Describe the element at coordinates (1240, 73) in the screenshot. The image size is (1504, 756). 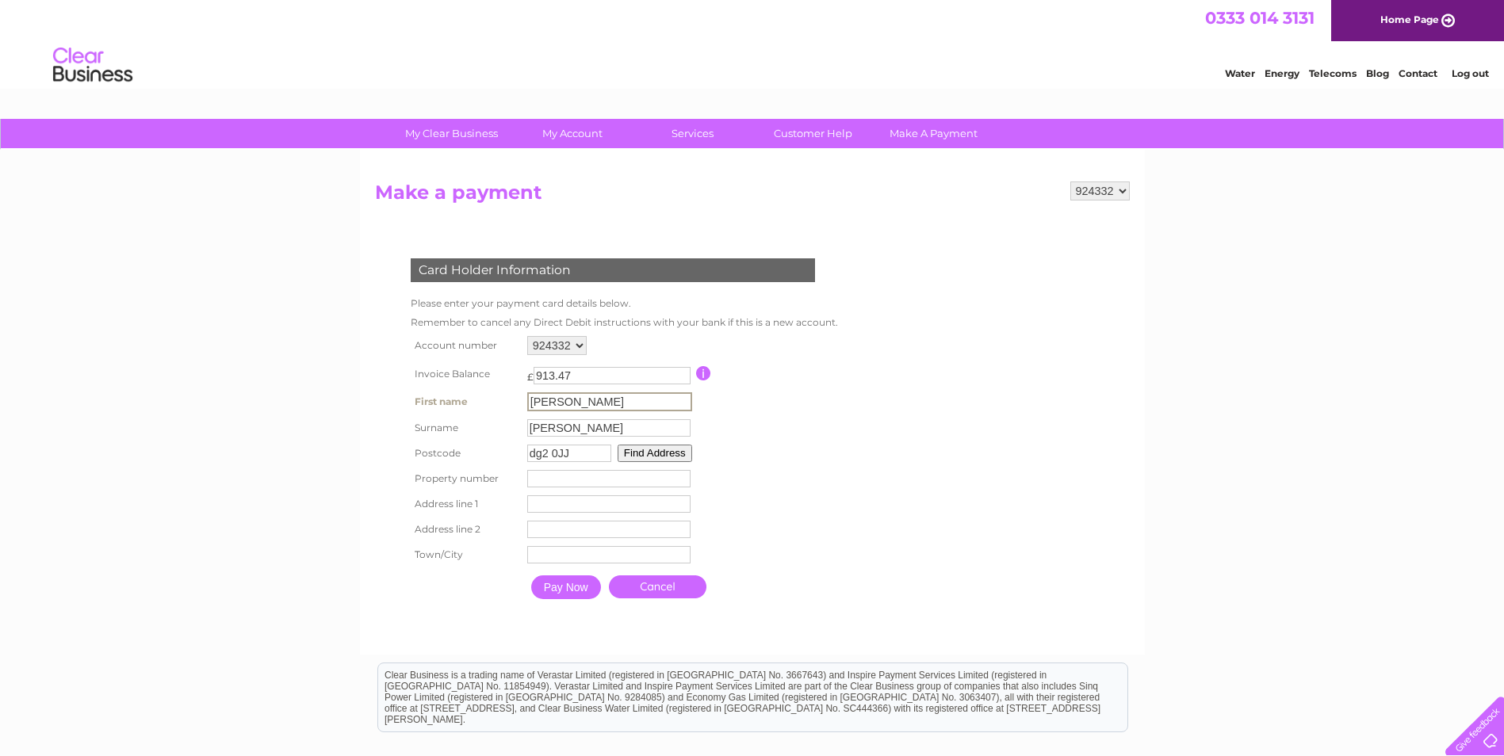
I see `a: Water` at that location.